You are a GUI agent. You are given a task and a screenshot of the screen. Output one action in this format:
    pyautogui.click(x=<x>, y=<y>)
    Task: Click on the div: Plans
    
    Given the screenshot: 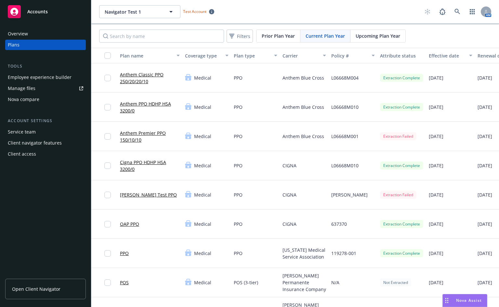 What is the action you would take?
    pyautogui.click(x=14, y=45)
    